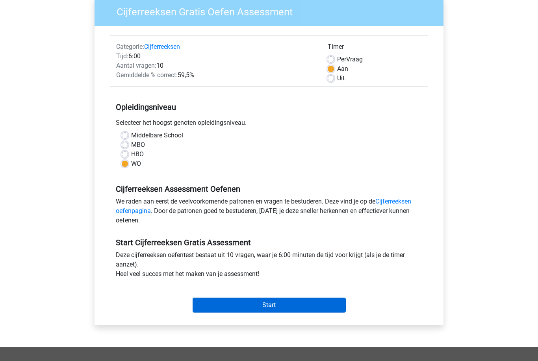  What do you see at coordinates (147, 75) in the screenshot?
I see `span: Gemiddelde % correct:` at bounding box center [147, 75].